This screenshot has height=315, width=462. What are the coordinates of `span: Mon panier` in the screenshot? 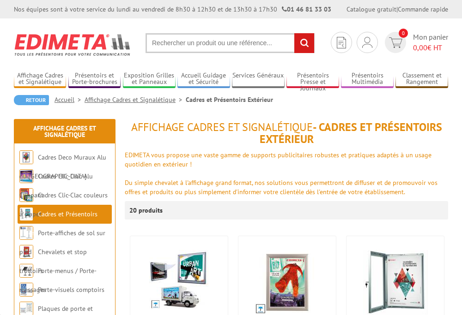 It's located at (430, 42).